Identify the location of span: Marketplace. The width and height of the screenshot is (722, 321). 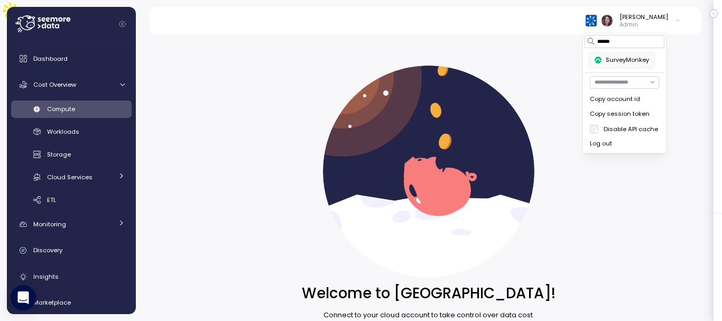
(52, 302).